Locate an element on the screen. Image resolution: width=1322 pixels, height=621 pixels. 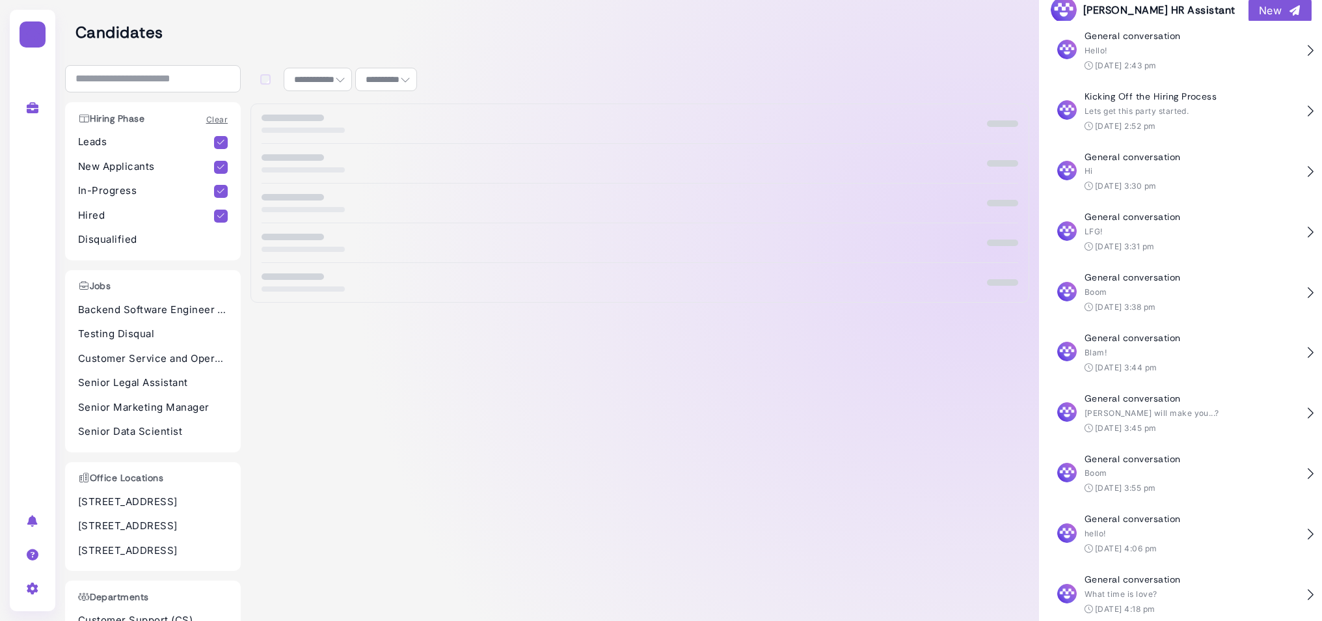
p: Senior Marketing Manager is located at coordinates (153, 407).